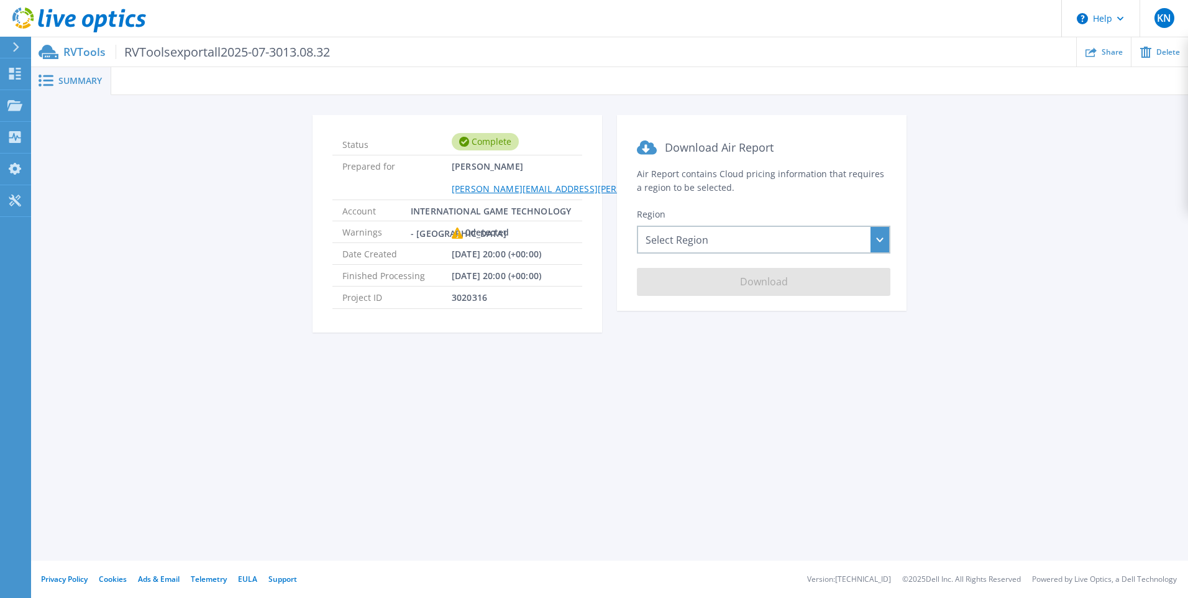  I want to click on div: Complete, so click(485, 142).